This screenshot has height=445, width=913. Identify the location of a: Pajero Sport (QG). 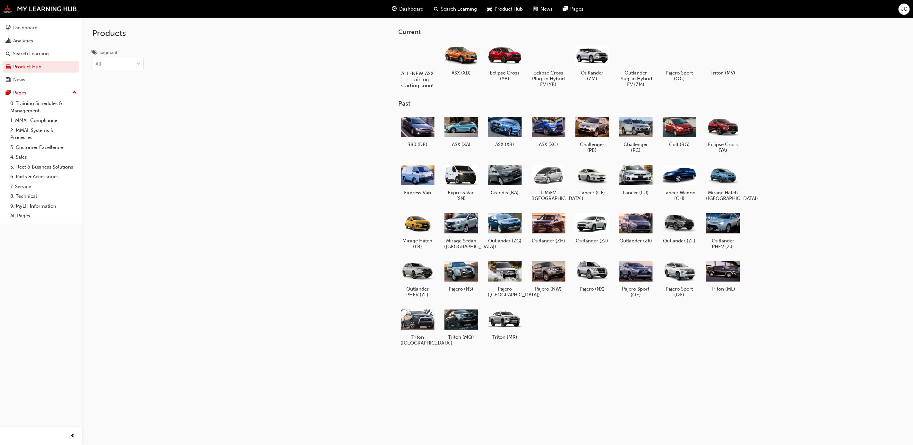
(680, 62).